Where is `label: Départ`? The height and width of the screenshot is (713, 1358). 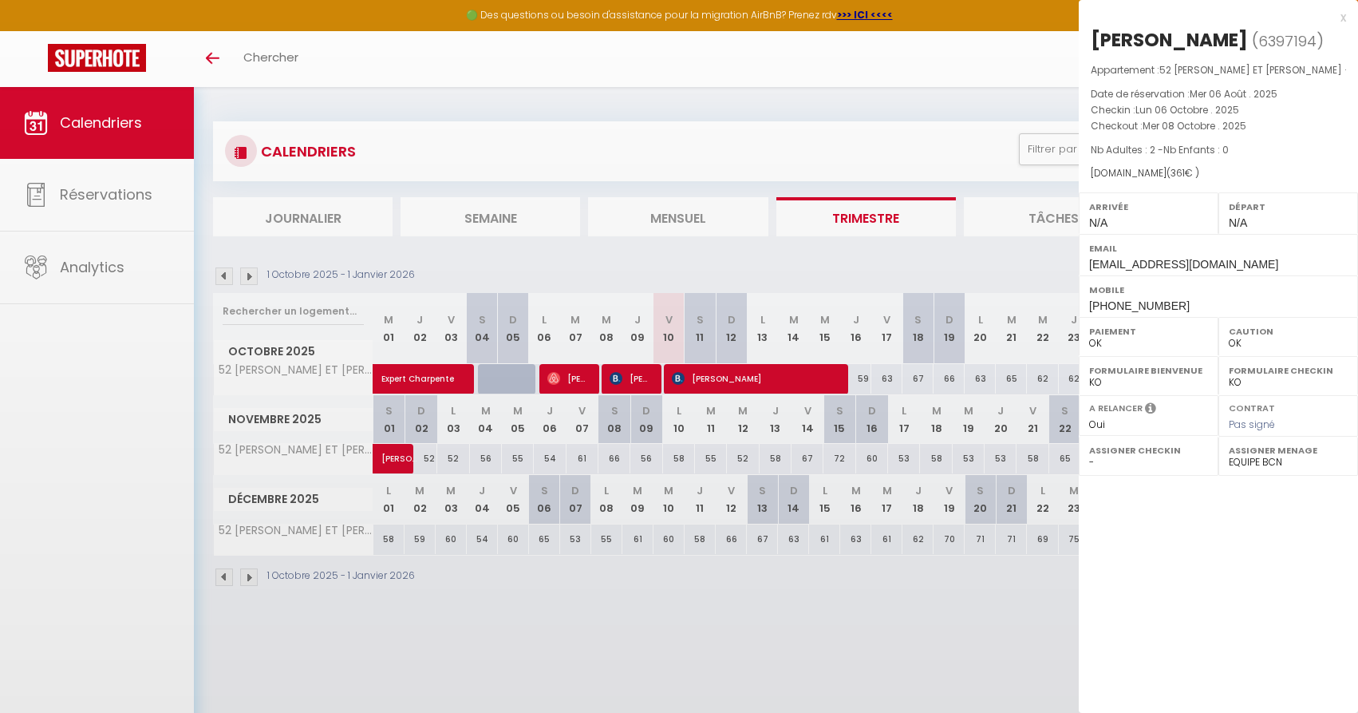
label: Départ is located at coordinates (1288, 207).